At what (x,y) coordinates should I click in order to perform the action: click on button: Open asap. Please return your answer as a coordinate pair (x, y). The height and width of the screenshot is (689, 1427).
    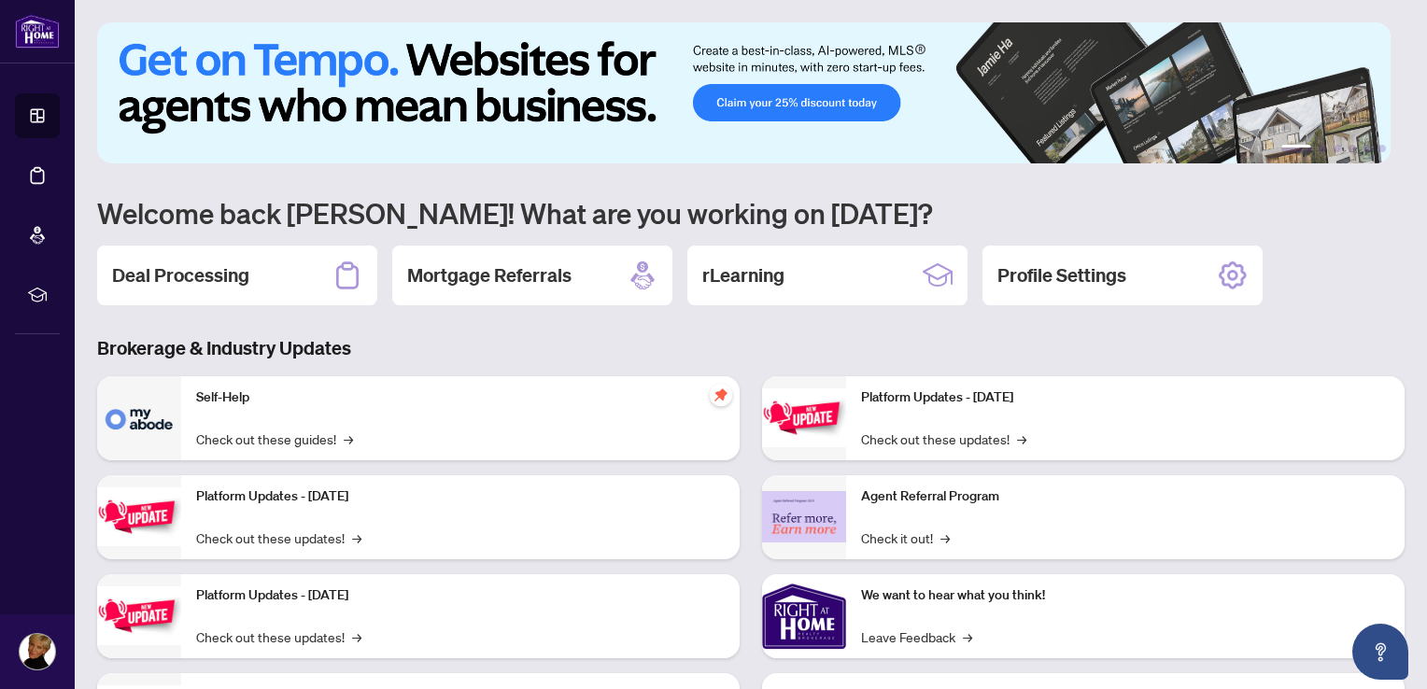
    Looking at the image, I should click on (1380, 652).